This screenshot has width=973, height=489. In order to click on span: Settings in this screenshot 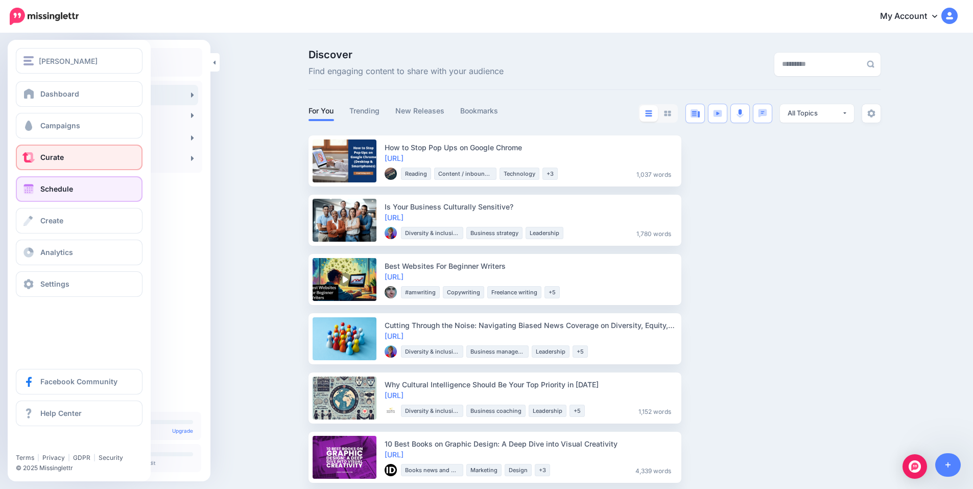, I will do `click(55, 284)`.